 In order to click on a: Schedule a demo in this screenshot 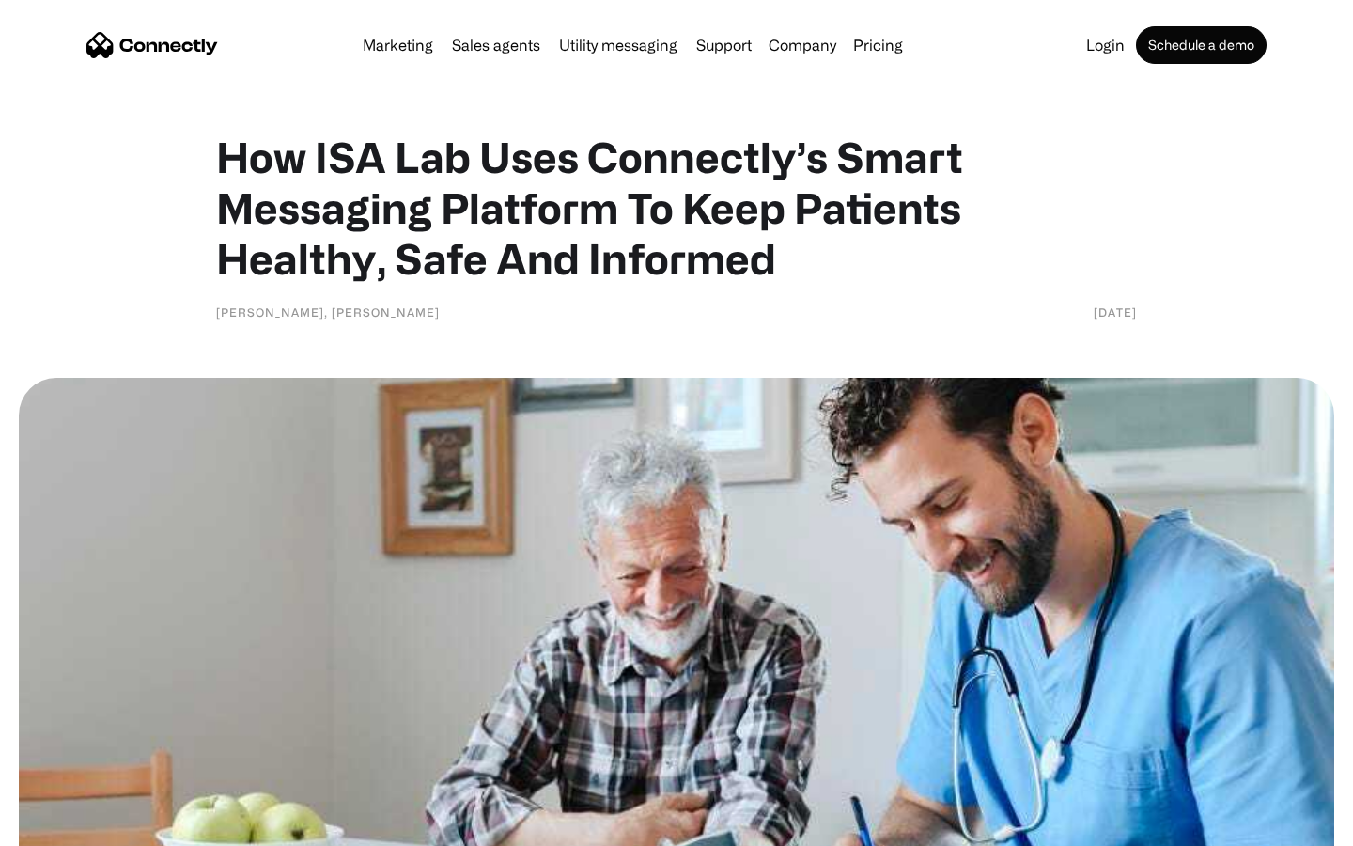, I will do `click(1201, 45)`.